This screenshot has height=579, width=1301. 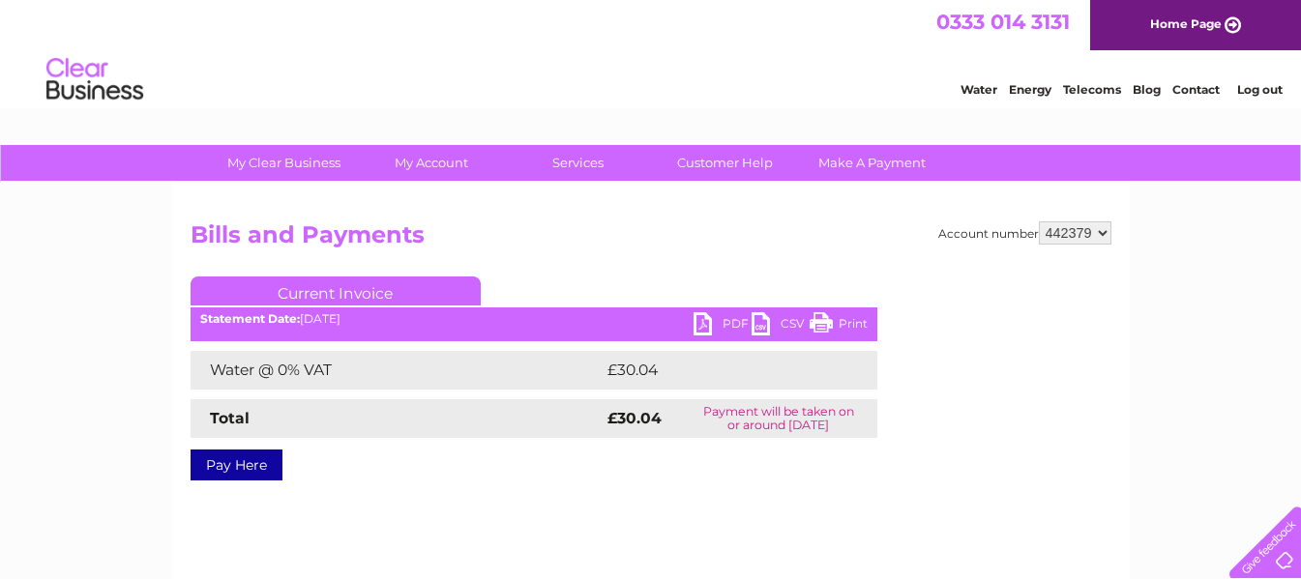 I want to click on a: Make A Payment, so click(x=871, y=162).